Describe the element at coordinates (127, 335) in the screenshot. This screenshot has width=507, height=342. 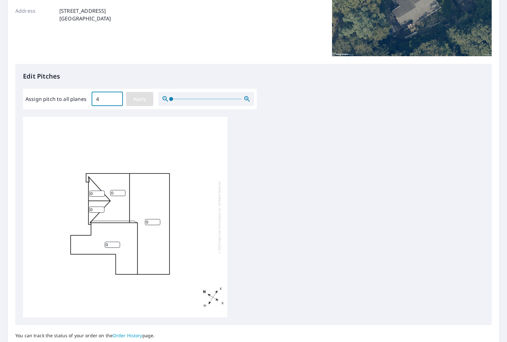
I see `a: Order History` at that location.